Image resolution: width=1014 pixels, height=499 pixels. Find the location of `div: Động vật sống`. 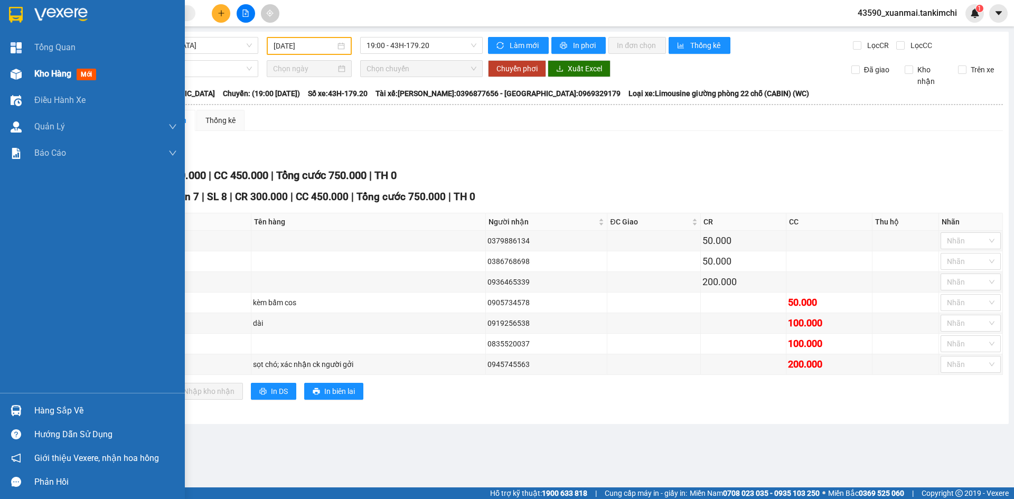

div: Động vật sống is located at coordinates (191, 364).